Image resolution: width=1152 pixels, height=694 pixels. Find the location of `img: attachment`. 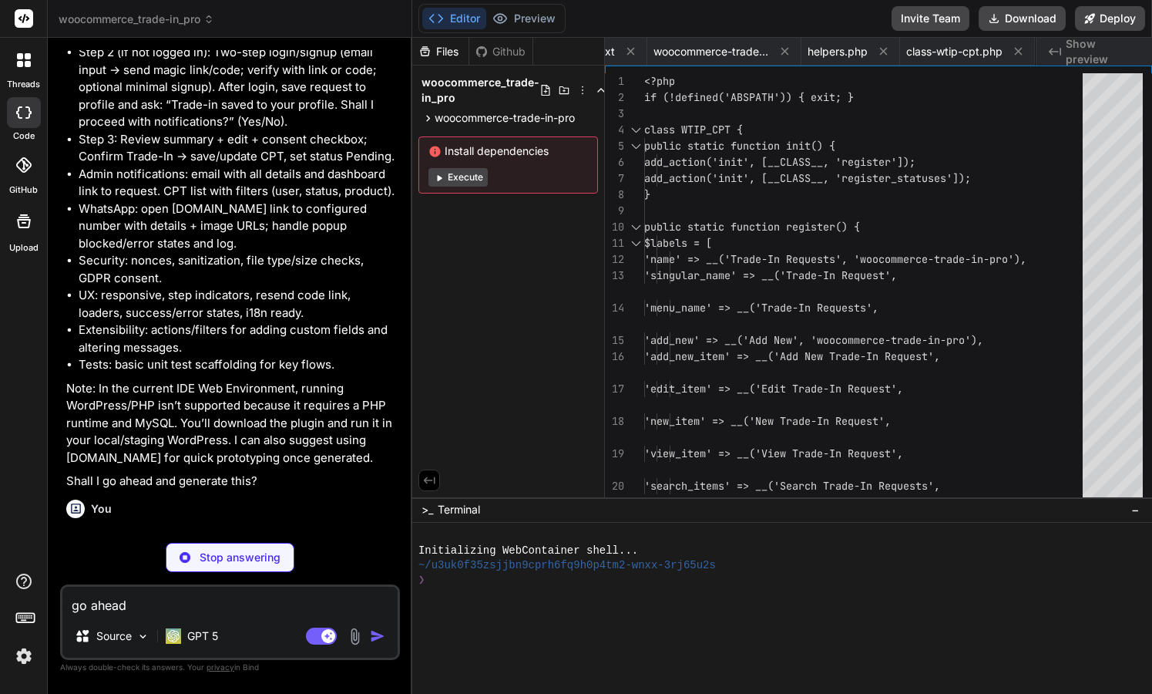

img: attachment is located at coordinates (355, 636).